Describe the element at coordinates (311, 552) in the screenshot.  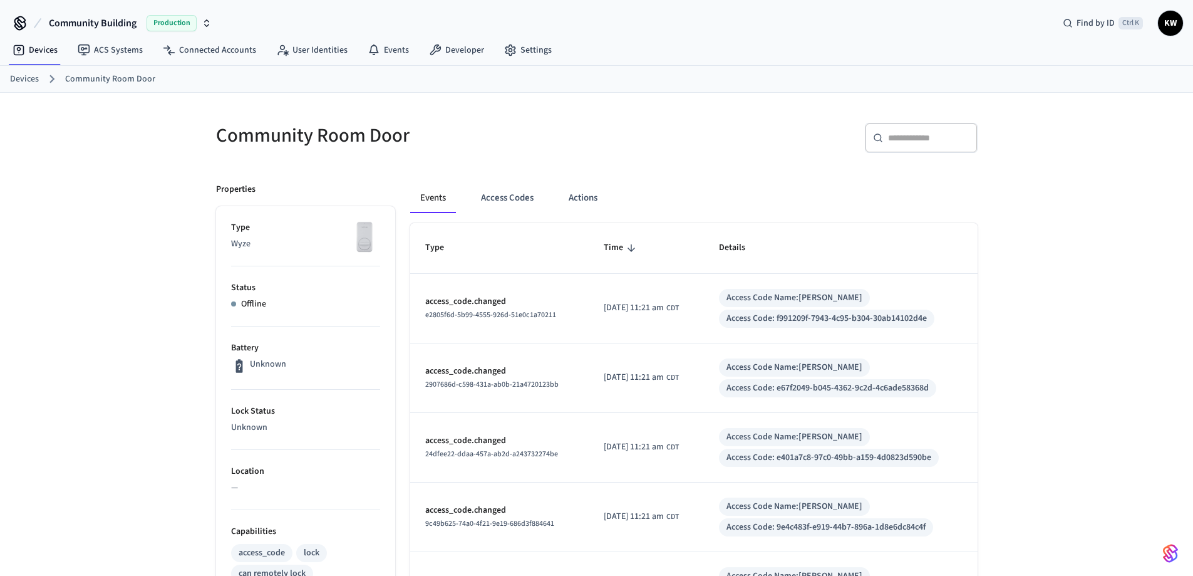
I see `div: lock` at that location.